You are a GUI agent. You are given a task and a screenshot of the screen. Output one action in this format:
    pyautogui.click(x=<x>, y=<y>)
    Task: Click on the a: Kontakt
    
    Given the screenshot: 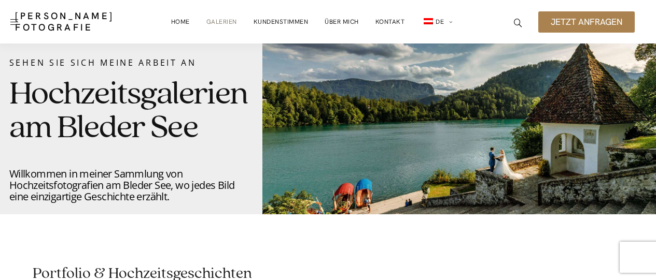 What is the action you would take?
    pyautogui.click(x=390, y=22)
    